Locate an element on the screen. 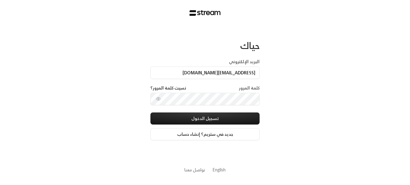 Image resolution: width=410 pixels, height=185 pixels. img: Stream Logo is located at coordinates (205, 13).